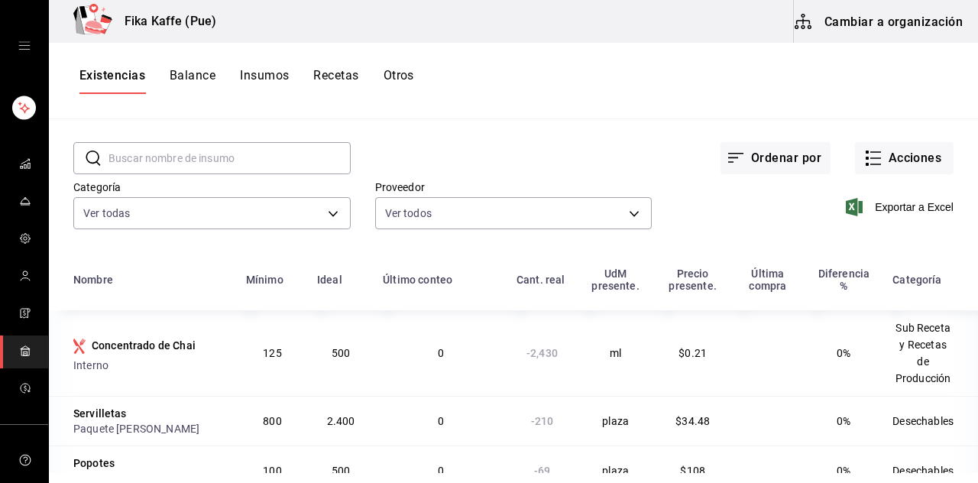 Image resolution: width=978 pixels, height=483 pixels. Describe the element at coordinates (400, 186) in the screenshot. I see `font: Proveedor` at that location.